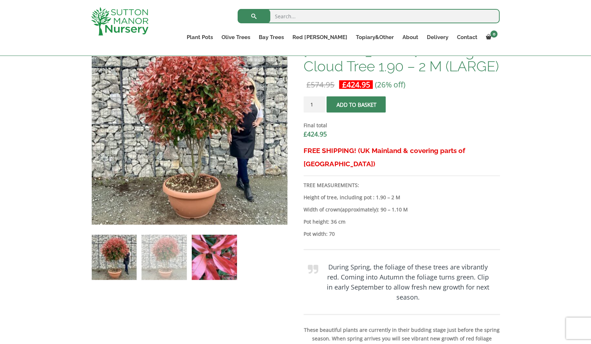  I want to click on b: During Spring, the foliage of these trees are vibrantly red. Coming into Autumn the foliage turns..., so click(408, 282).